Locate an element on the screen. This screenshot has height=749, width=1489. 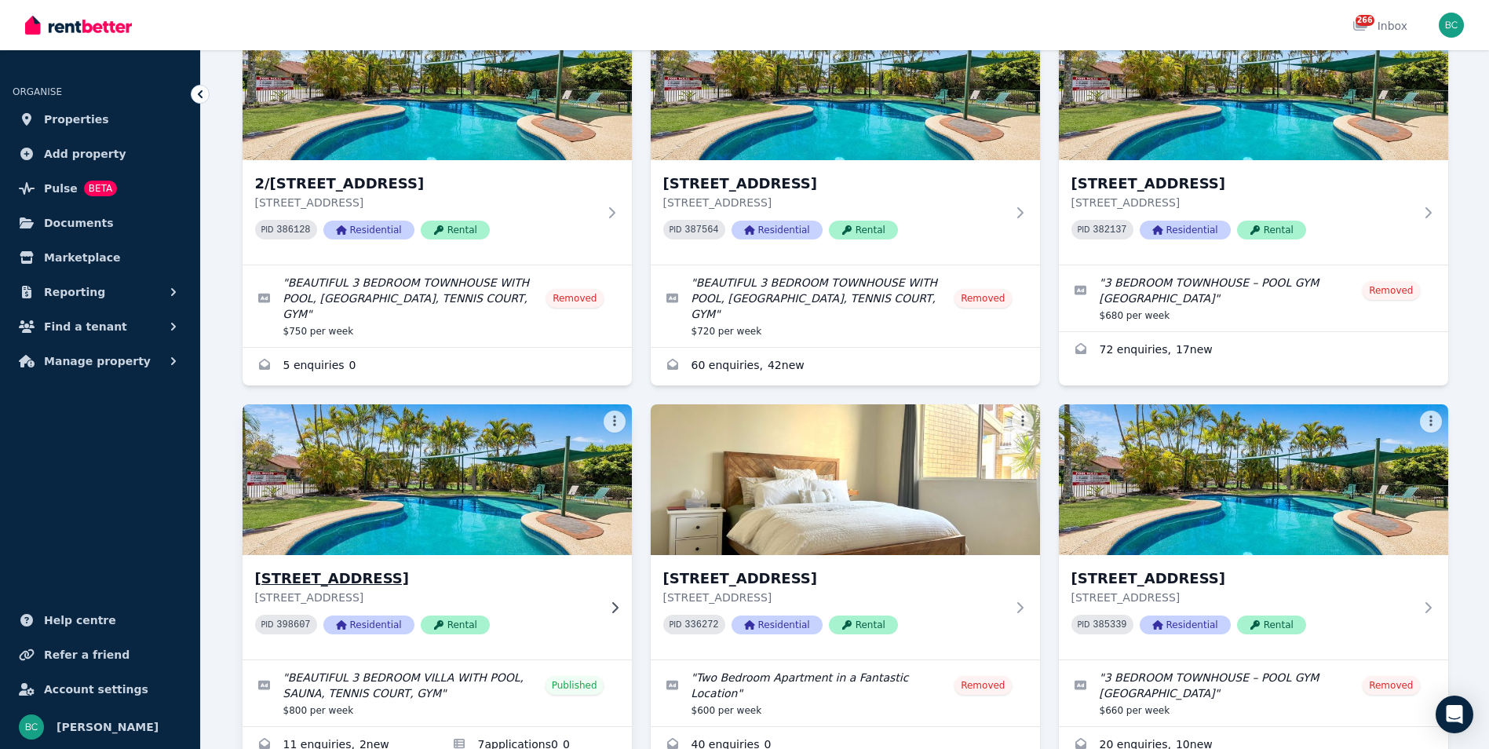
span: Refer a friend is located at coordinates (86, 655).